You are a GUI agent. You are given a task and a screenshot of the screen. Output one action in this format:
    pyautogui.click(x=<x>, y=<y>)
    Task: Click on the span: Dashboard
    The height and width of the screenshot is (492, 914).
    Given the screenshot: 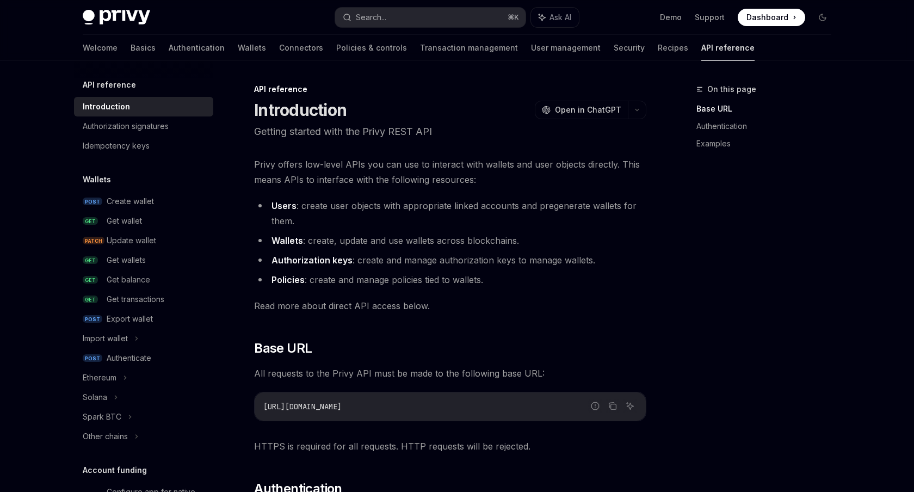 What is the action you would take?
    pyautogui.click(x=767, y=17)
    